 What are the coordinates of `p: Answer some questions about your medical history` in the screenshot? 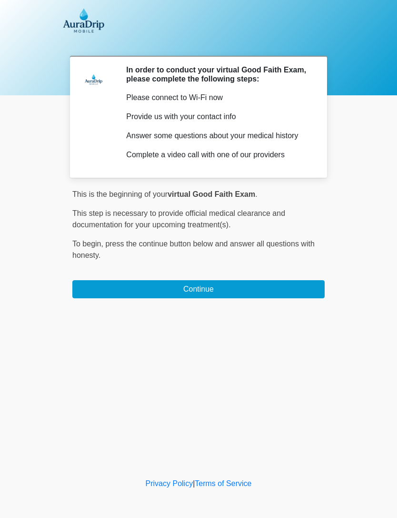 It's located at (218, 136).